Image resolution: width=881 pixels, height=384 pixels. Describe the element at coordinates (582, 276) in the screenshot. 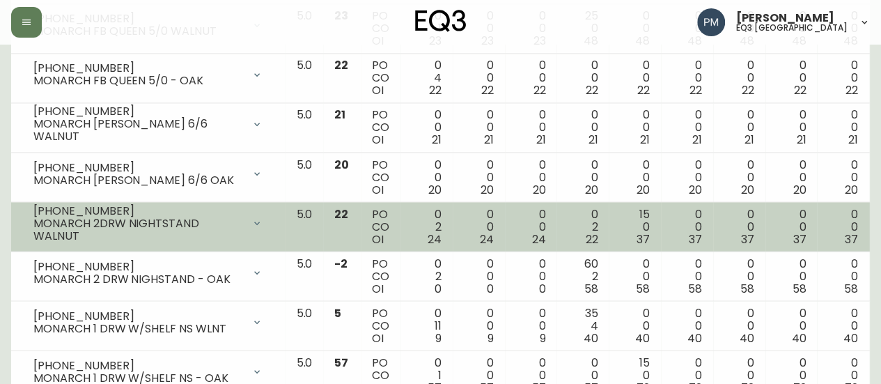

I see `div: 60 2` at that location.